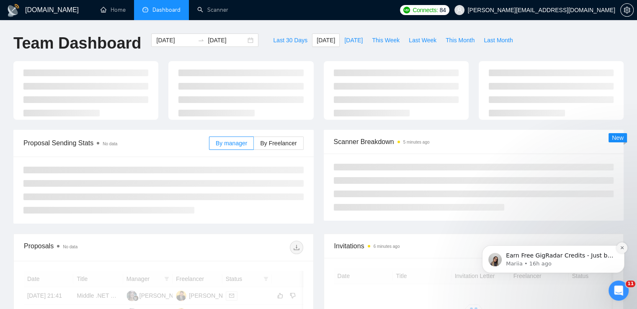 Image resolution: width=637 pixels, height=309 pixels. I want to click on button: This Week, so click(386, 40).